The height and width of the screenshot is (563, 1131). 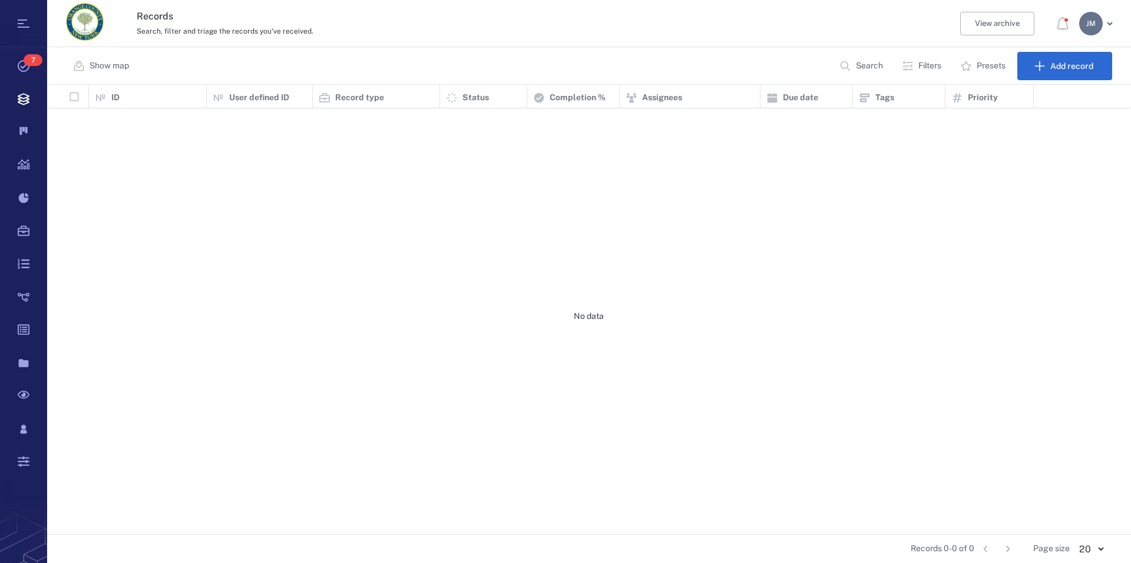 What do you see at coordinates (85, 22) in the screenshot?
I see `img: Orange County Planning Department logo` at bounding box center [85, 22].